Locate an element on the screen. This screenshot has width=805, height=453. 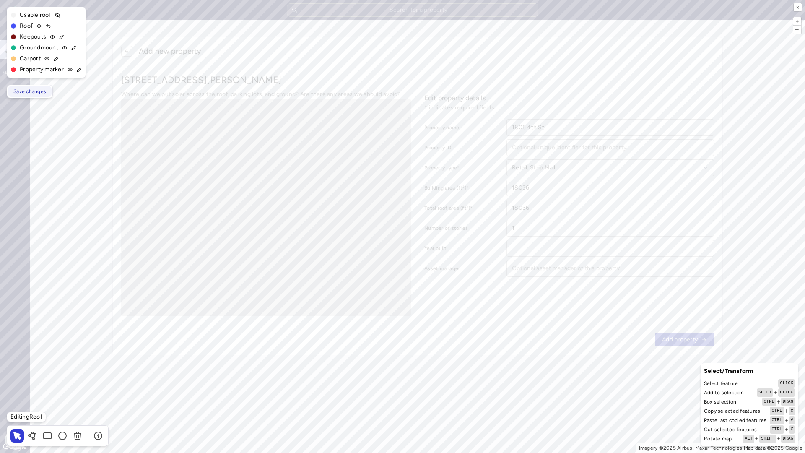
li: Imagery ©2025 Airbus, Maxar Technologies Map data ©2025 Google is located at coordinates (721, 448).